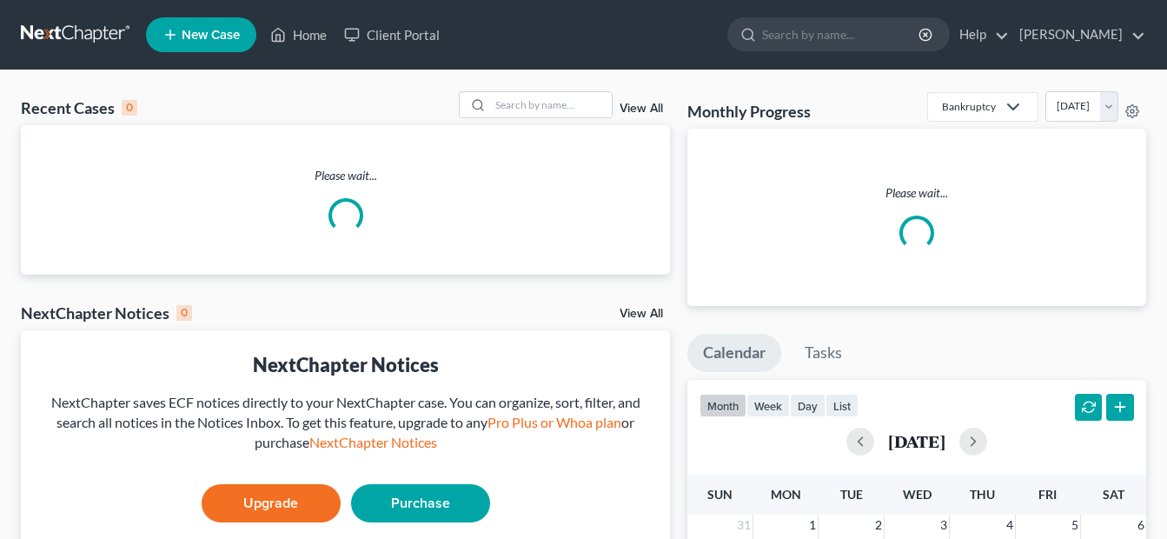  What do you see at coordinates (271, 503) in the screenshot?
I see `a: Upgrade` at bounding box center [271, 503].